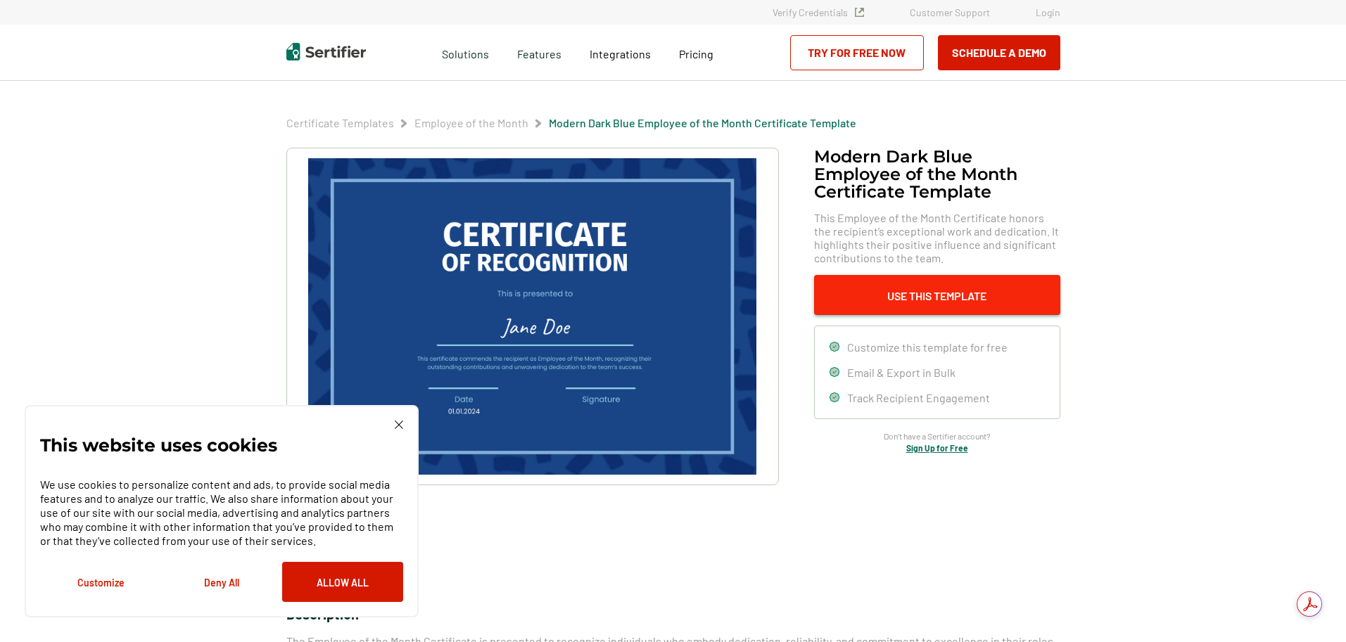 Image resolution: width=1346 pixels, height=642 pixels. I want to click on span: Integrations, so click(620, 53).